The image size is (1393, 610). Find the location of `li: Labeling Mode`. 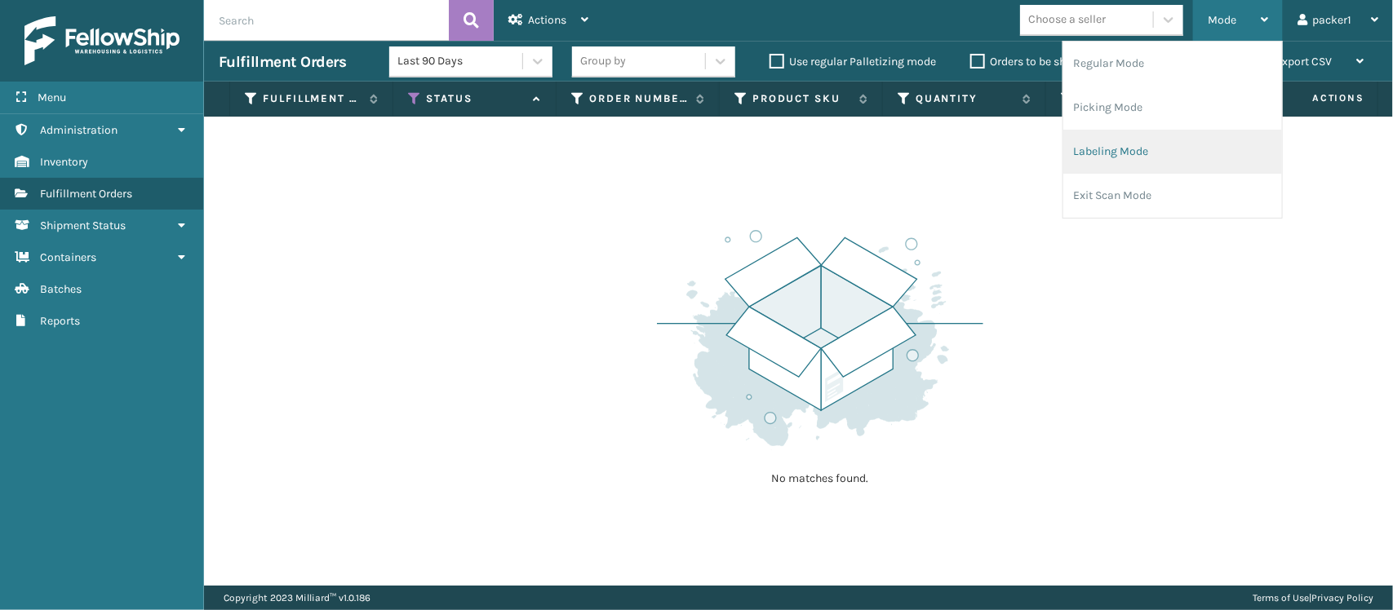

li: Labeling Mode is located at coordinates (1172, 152).